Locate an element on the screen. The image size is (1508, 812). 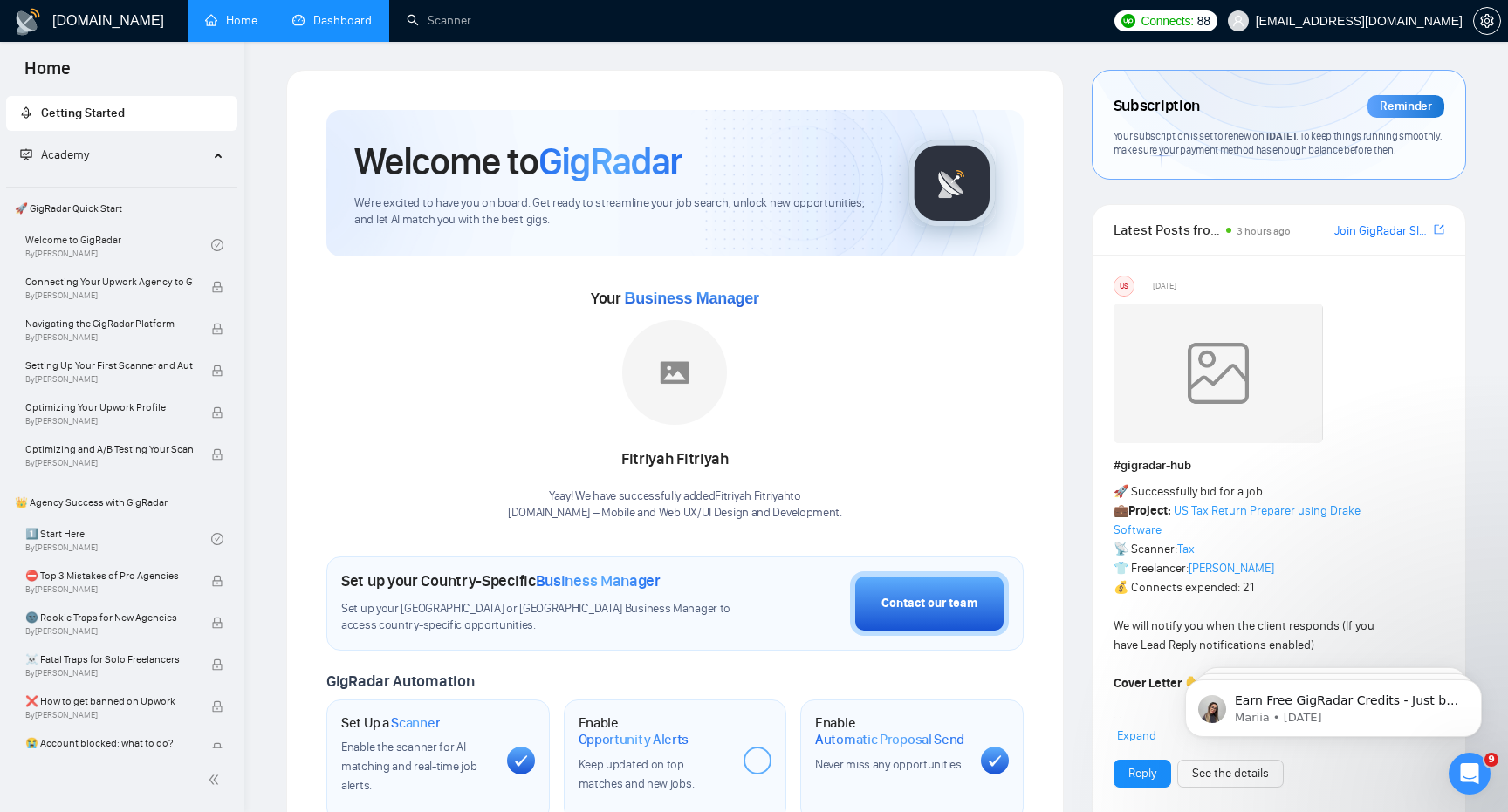
a: Join GigRadar Slack Community is located at coordinates (1382, 231).